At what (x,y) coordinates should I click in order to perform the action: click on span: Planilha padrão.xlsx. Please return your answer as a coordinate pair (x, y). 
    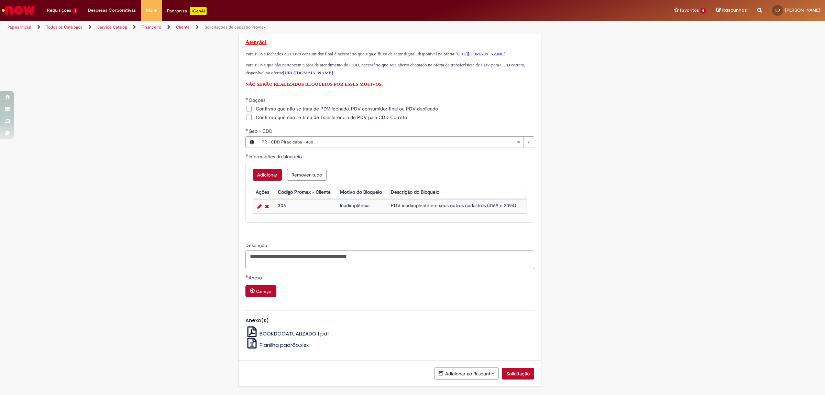
    Looking at the image, I should click on (284, 345).